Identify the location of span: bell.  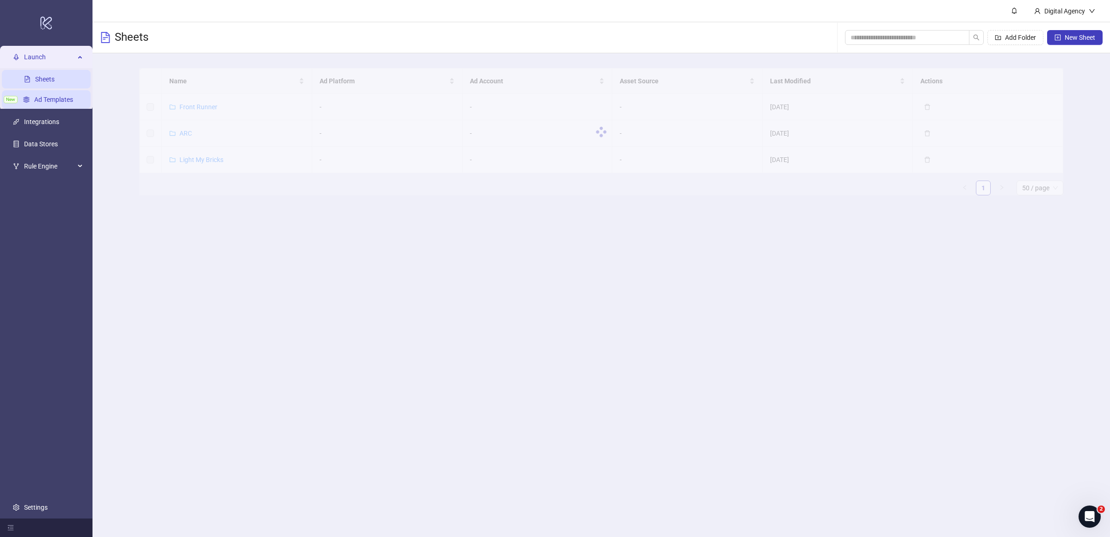
(1015, 11).